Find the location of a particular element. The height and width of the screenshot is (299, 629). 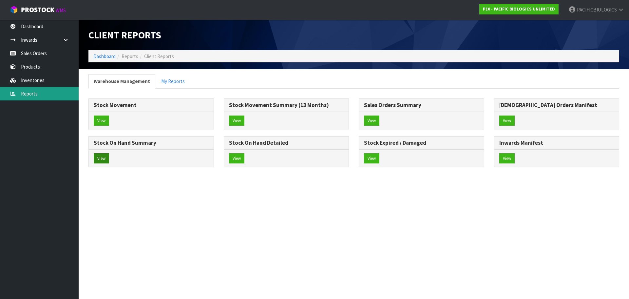

strong: P10 - PACIFIC BIOLOGICS UNLIMITED is located at coordinates (519, 9).